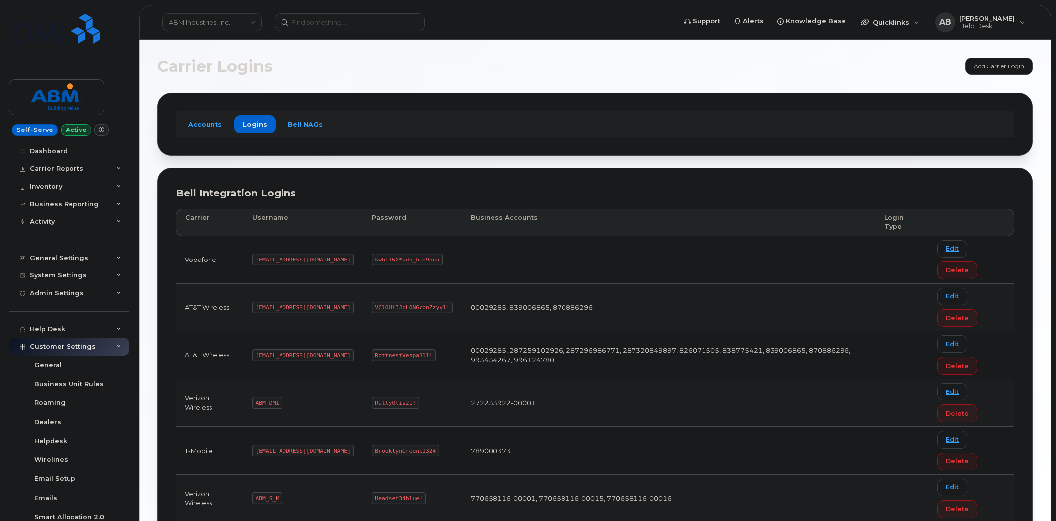 Image resolution: width=1056 pixels, height=521 pixels. Describe the element at coordinates (395, 403) in the screenshot. I see `code: RallyOtis21!` at that location.